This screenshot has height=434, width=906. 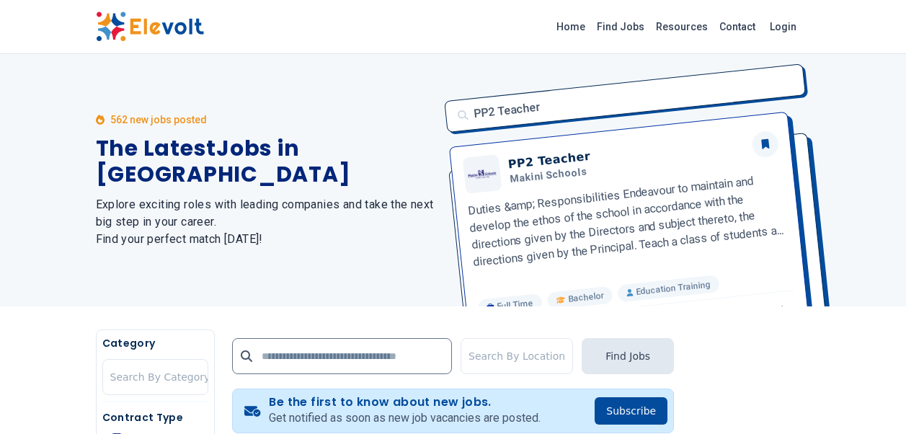 What do you see at coordinates (737, 27) in the screenshot?
I see `a: Contact` at bounding box center [737, 27].